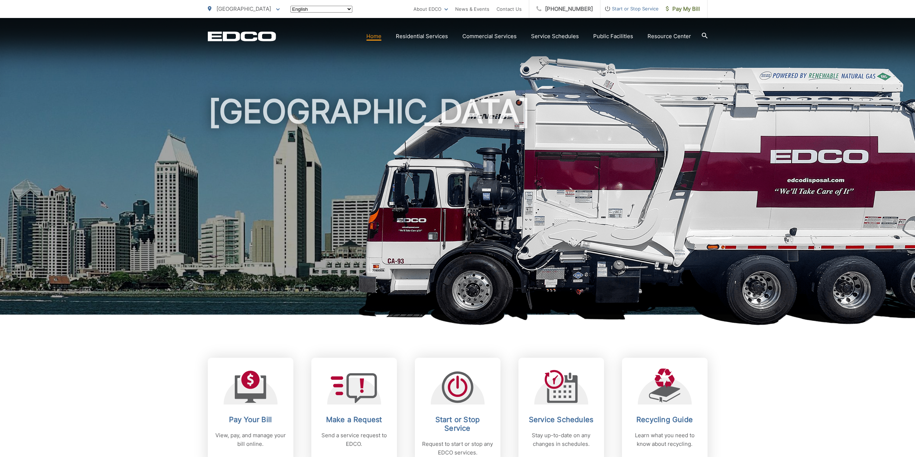  Describe the element at coordinates (251, 440) in the screenshot. I see `p: View, pay, and manage your bill online.` at that location.